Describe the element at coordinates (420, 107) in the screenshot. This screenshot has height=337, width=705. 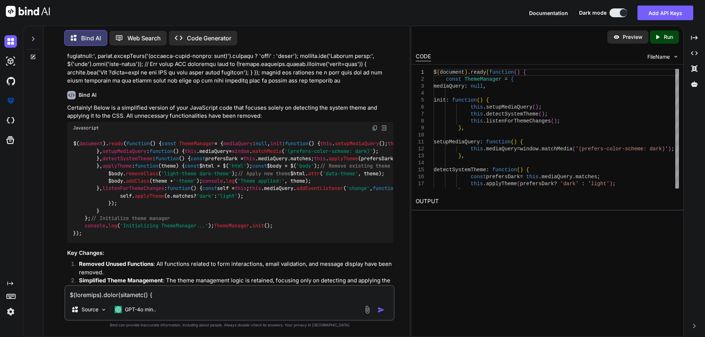
I see `div: 6` at that location.